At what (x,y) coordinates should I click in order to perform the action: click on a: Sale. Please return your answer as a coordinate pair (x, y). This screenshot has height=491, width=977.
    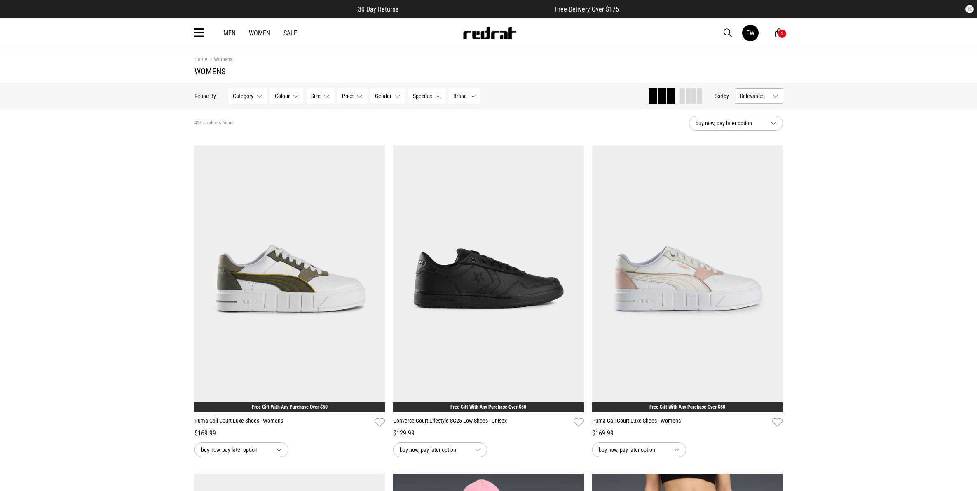
    Looking at the image, I should click on (290, 33).